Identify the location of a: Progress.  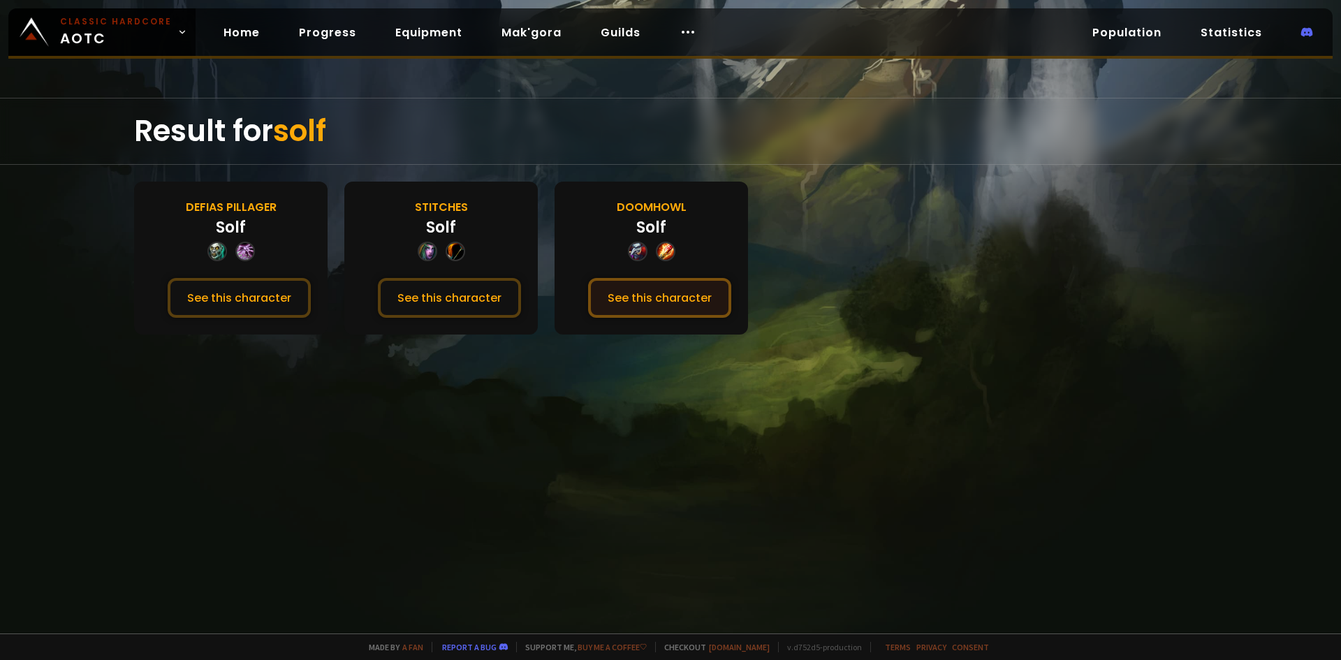
(328, 32).